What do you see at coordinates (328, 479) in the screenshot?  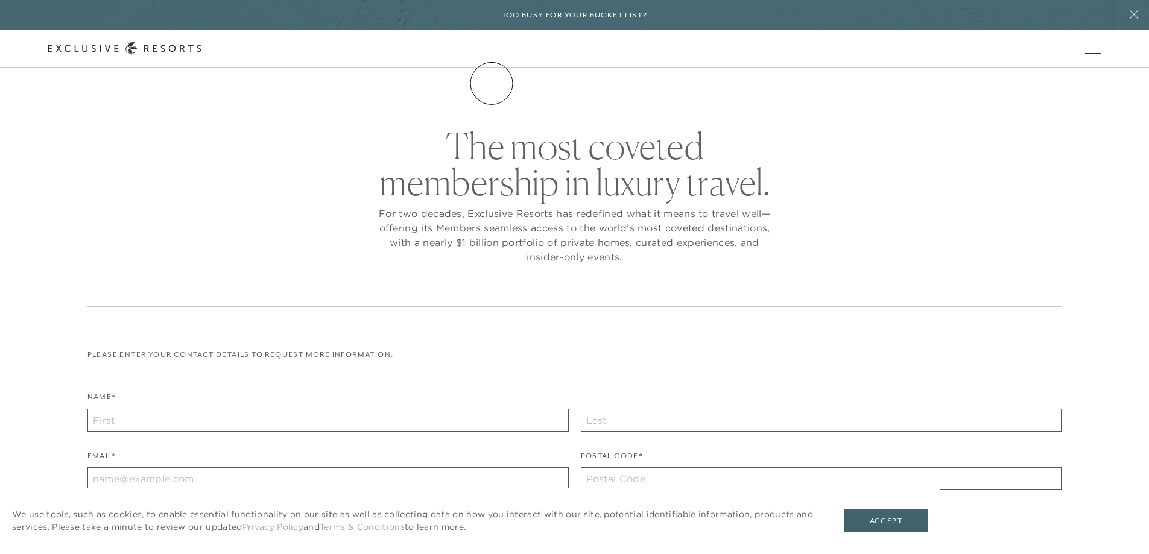 I see `input: name@example.com` at bounding box center [328, 479].